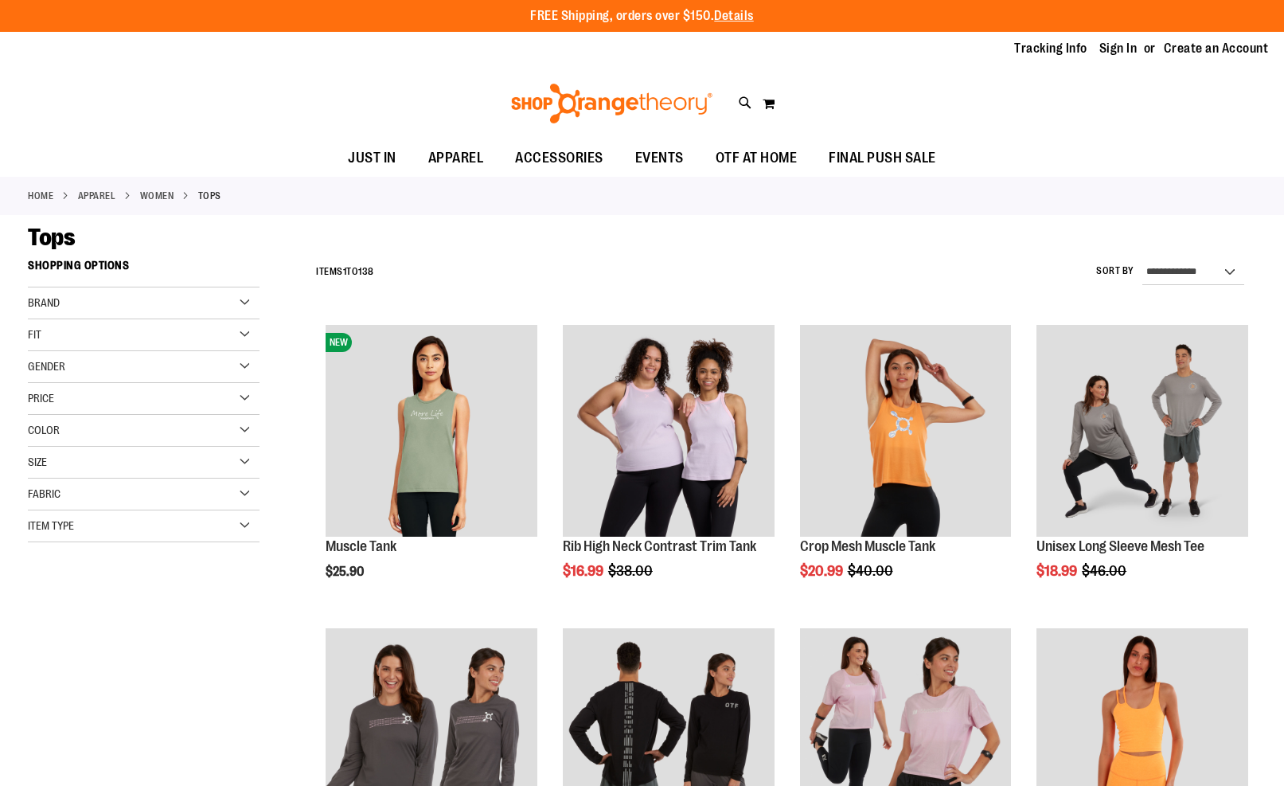 Image resolution: width=1284 pixels, height=786 pixels. What do you see at coordinates (882, 158) in the screenshot?
I see `span: FINAL PUSH SALE` at bounding box center [882, 158].